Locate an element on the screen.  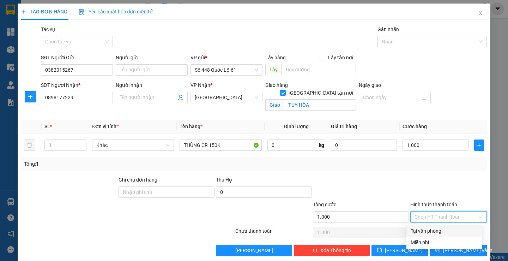
input: Dọc đường is located at coordinates (319, 69).